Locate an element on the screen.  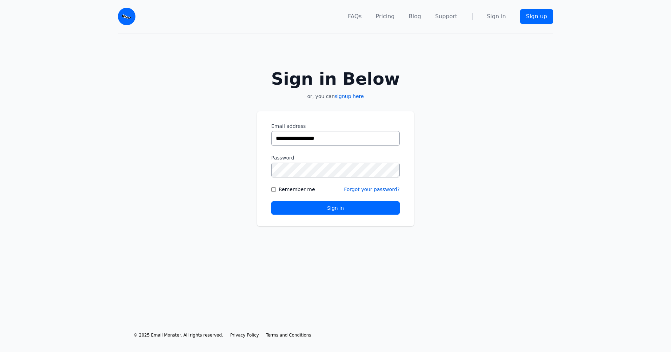
h2: Sign in Below is located at coordinates (336, 79).